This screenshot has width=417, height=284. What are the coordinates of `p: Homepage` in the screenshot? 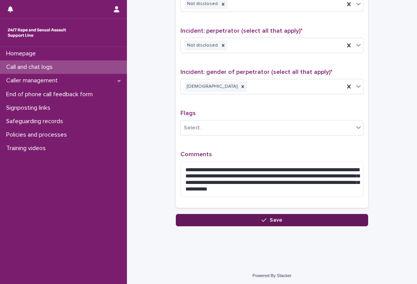 It's located at (22, 53).